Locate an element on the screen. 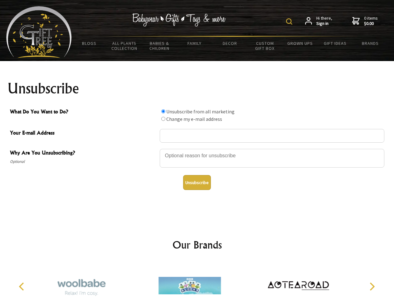 Image resolution: width=394 pixels, height=299 pixels. textarea: Why Are You Unsubscribing? is located at coordinates (272, 158).